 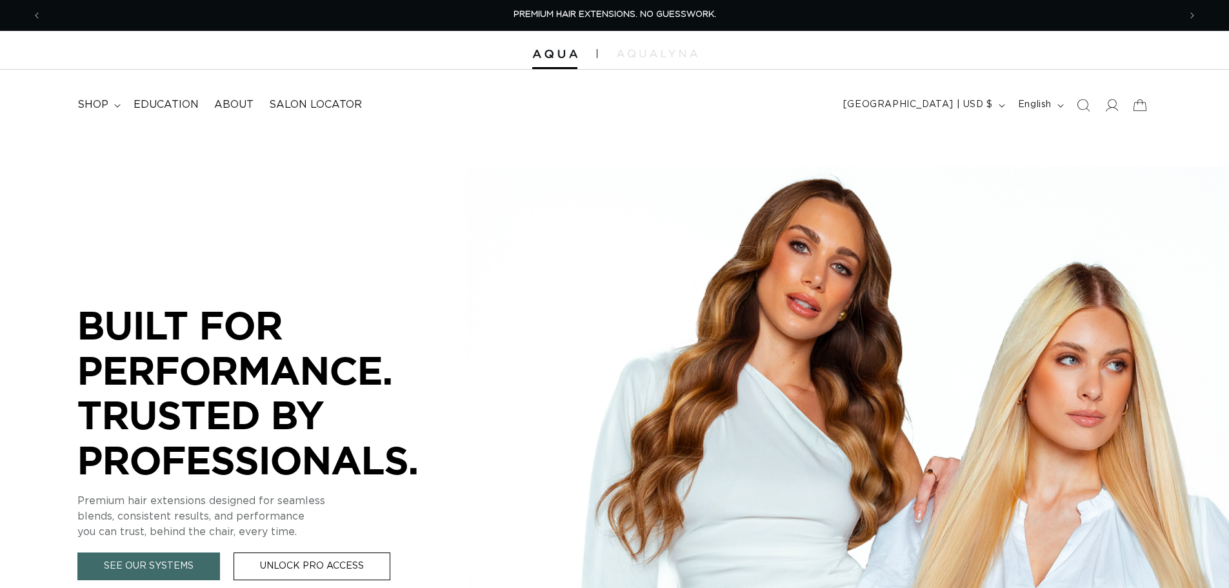 I want to click on summary: shop, so click(x=97, y=105).